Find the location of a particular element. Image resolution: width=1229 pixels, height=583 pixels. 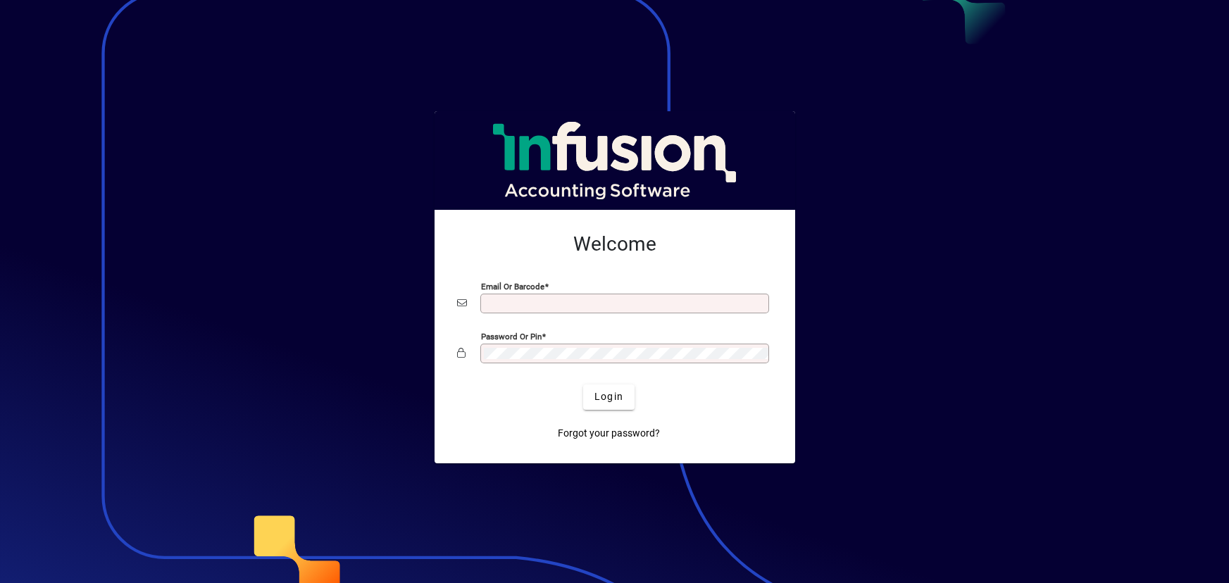

span: Forgot your password? is located at coordinates (609, 433).